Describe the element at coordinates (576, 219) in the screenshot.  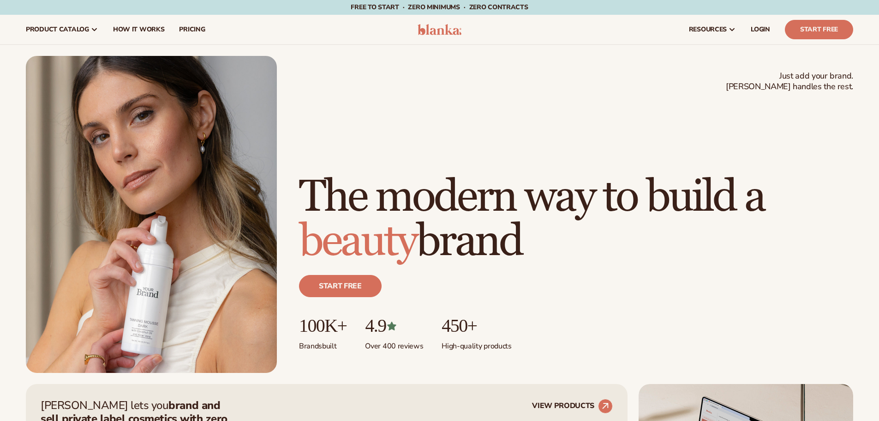
I see `h1: The modern way to build a brand` at that location.